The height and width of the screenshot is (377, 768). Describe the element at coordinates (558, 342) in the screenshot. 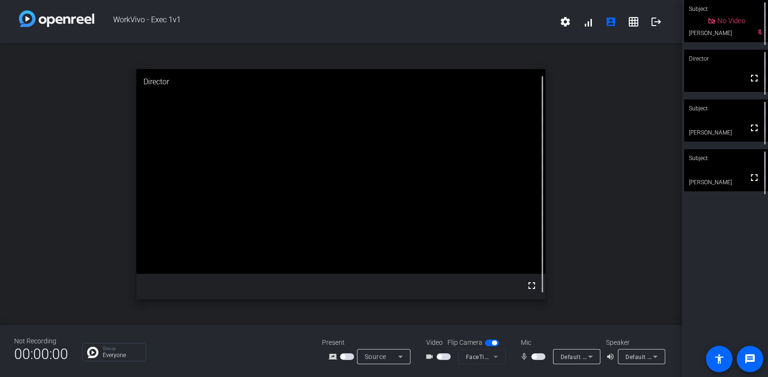

I see `div: Mic` at that location.